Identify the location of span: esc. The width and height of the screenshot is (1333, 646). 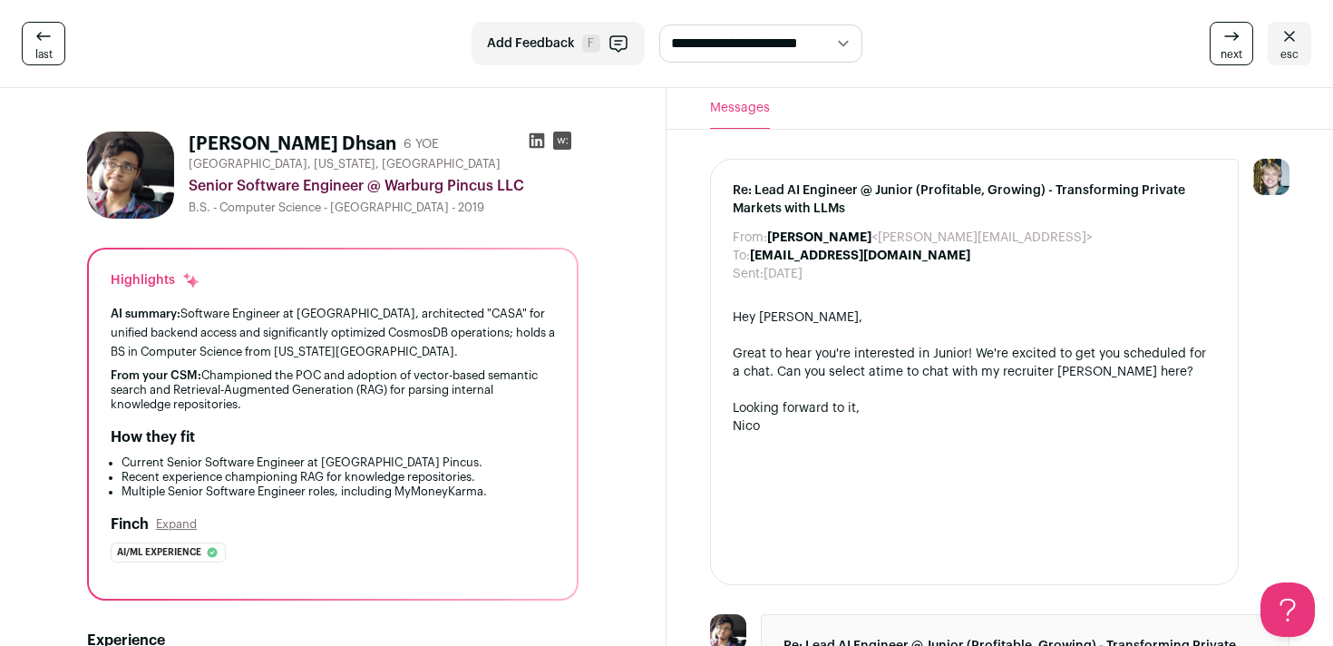
(1290, 54).